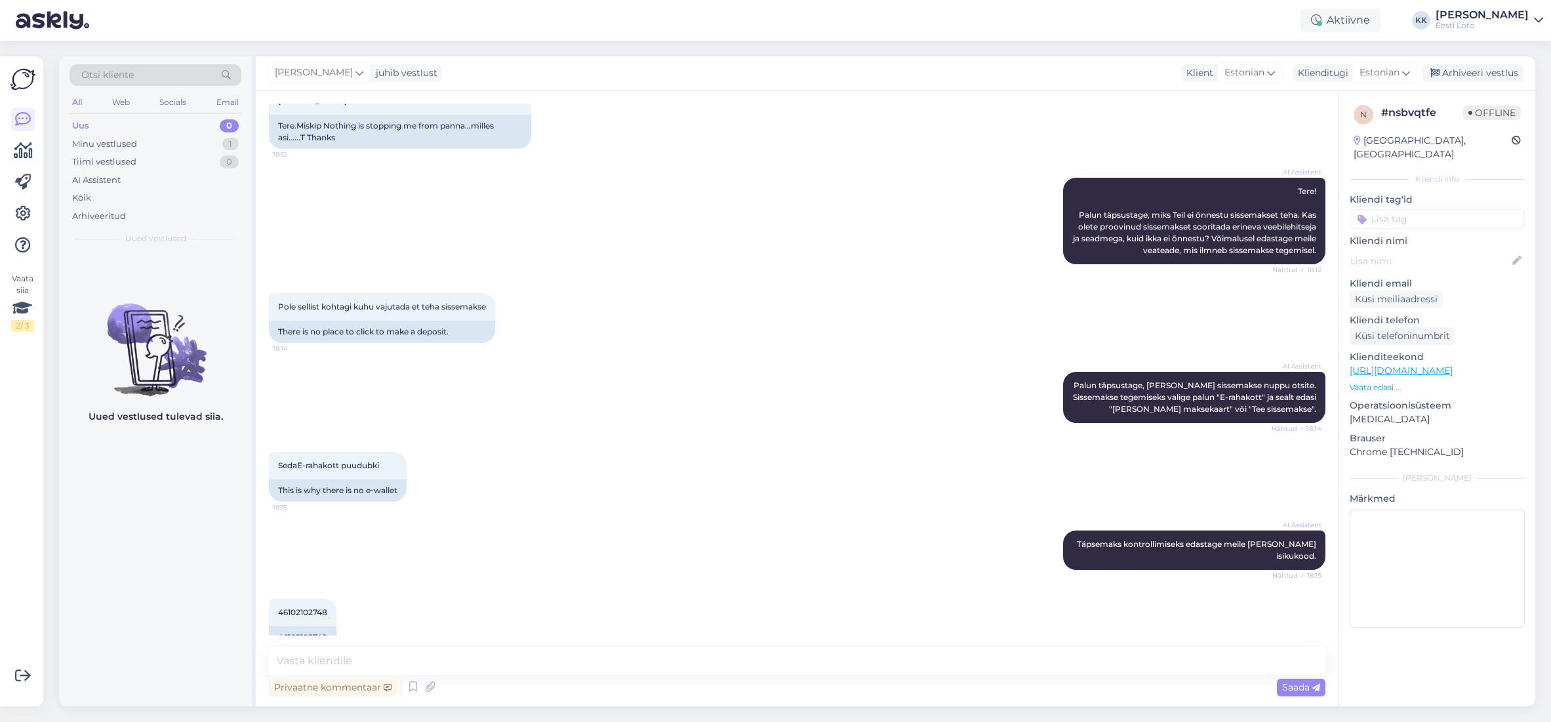  What do you see at coordinates (382, 332) in the screenshot?
I see `div: There is no place to click to make a deposit.` at bounding box center [382, 332].